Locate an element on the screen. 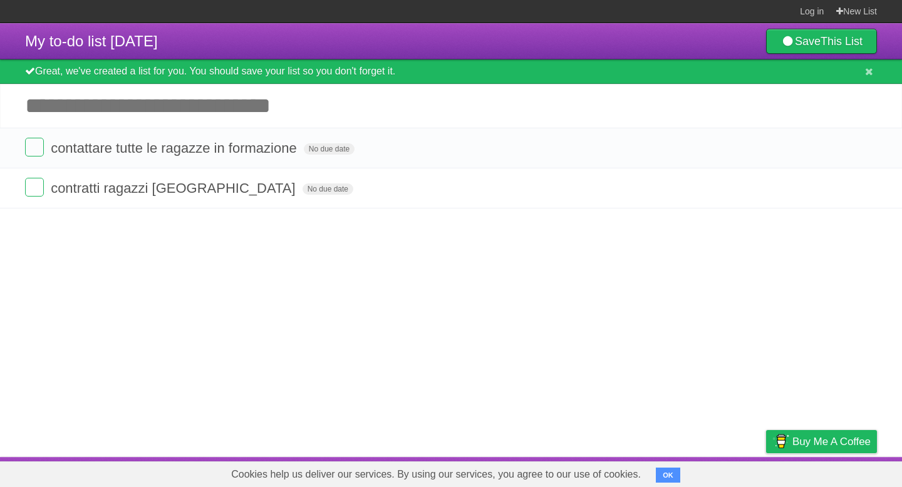 The width and height of the screenshot is (902, 487). span: Cookies help us deliver our services. By using our services, you agree to our use of cookies. is located at coordinates (436, 475).